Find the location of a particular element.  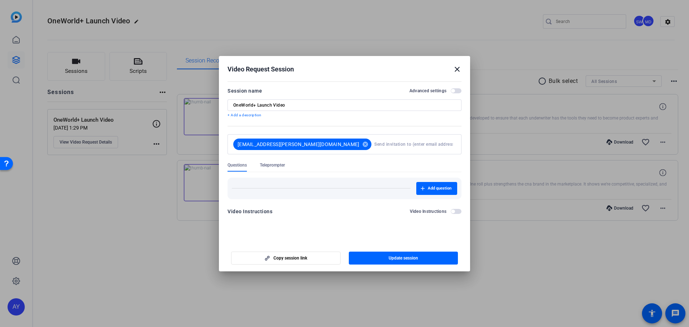

button: Update session is located at coordinates (403, 258).